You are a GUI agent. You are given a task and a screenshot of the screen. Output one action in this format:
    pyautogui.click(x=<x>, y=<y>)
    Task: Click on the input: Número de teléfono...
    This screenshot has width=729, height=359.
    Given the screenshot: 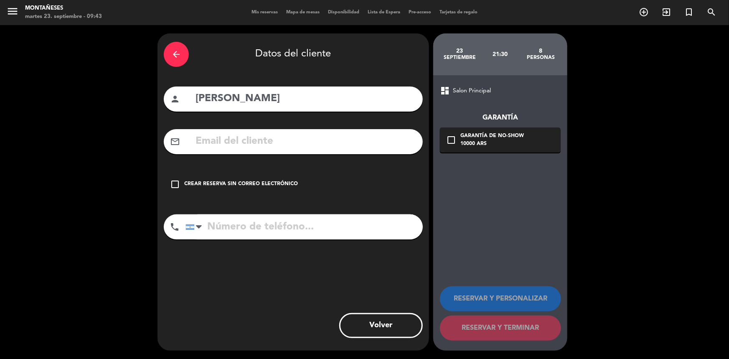 What is the action you would take?
    pyautogui.click(x=304, y=227)
    